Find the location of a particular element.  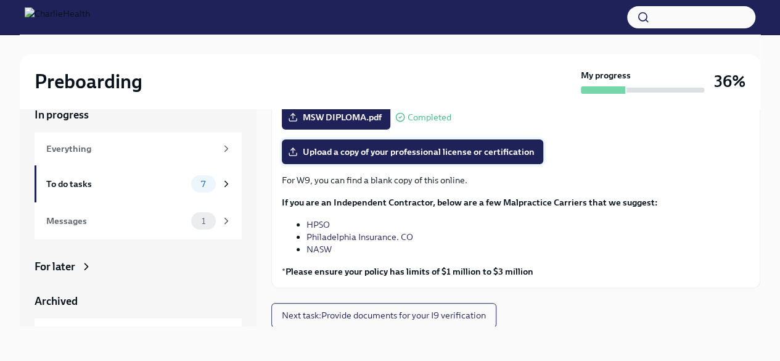

a: Next task:Provide documents for your I9 verification is located at coordinates (384, 315).